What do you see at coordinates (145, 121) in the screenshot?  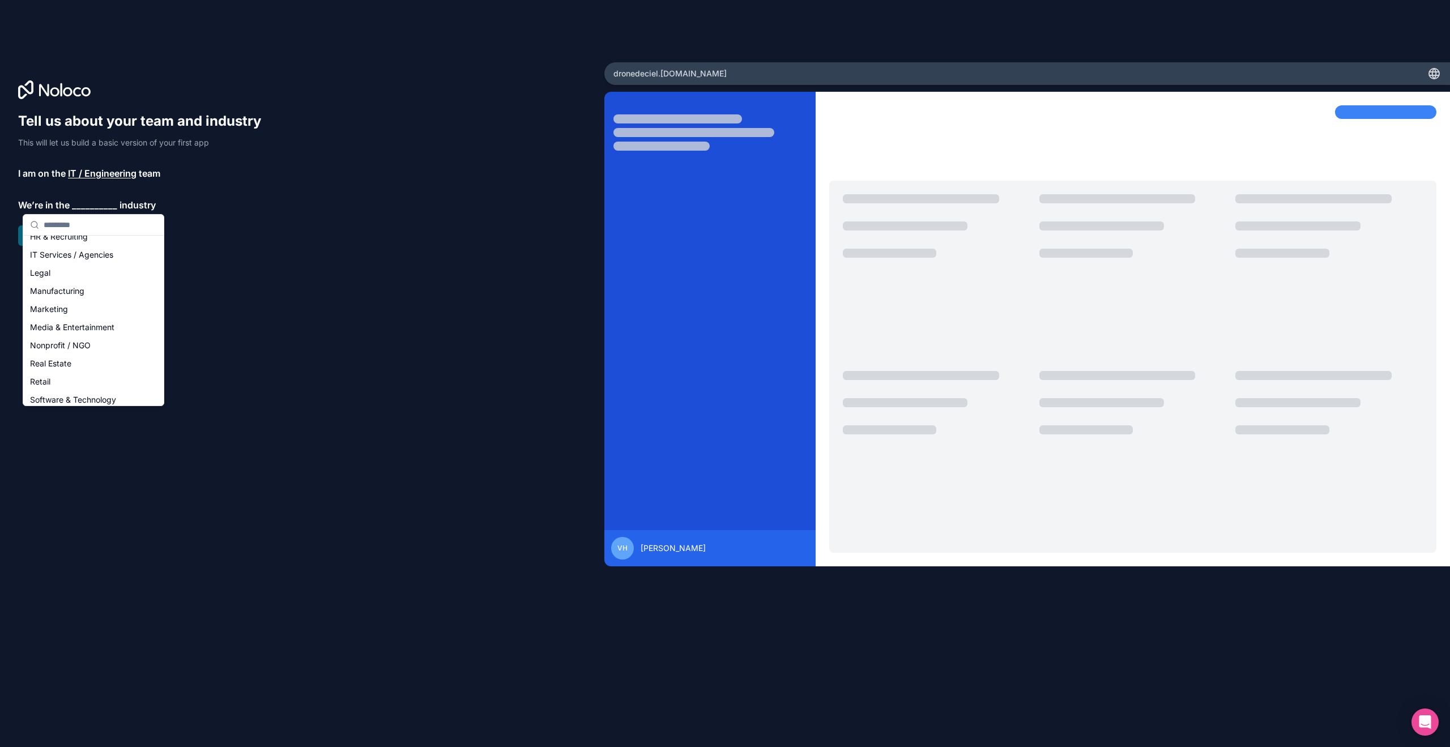 I see `h1: Tell us about your team and industry` at bounding box center [145, 121].